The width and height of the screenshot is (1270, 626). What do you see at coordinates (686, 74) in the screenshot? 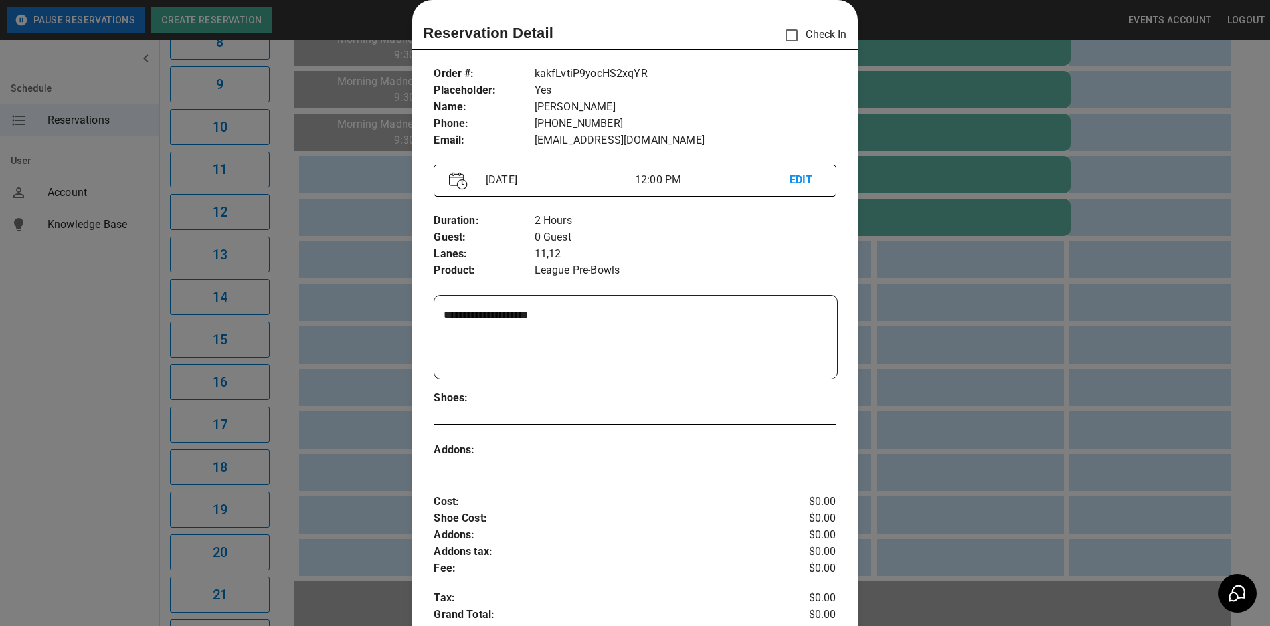
I see `p: kakfLvtiP9yocHS2xqYR` at bounding box center [686, 74].